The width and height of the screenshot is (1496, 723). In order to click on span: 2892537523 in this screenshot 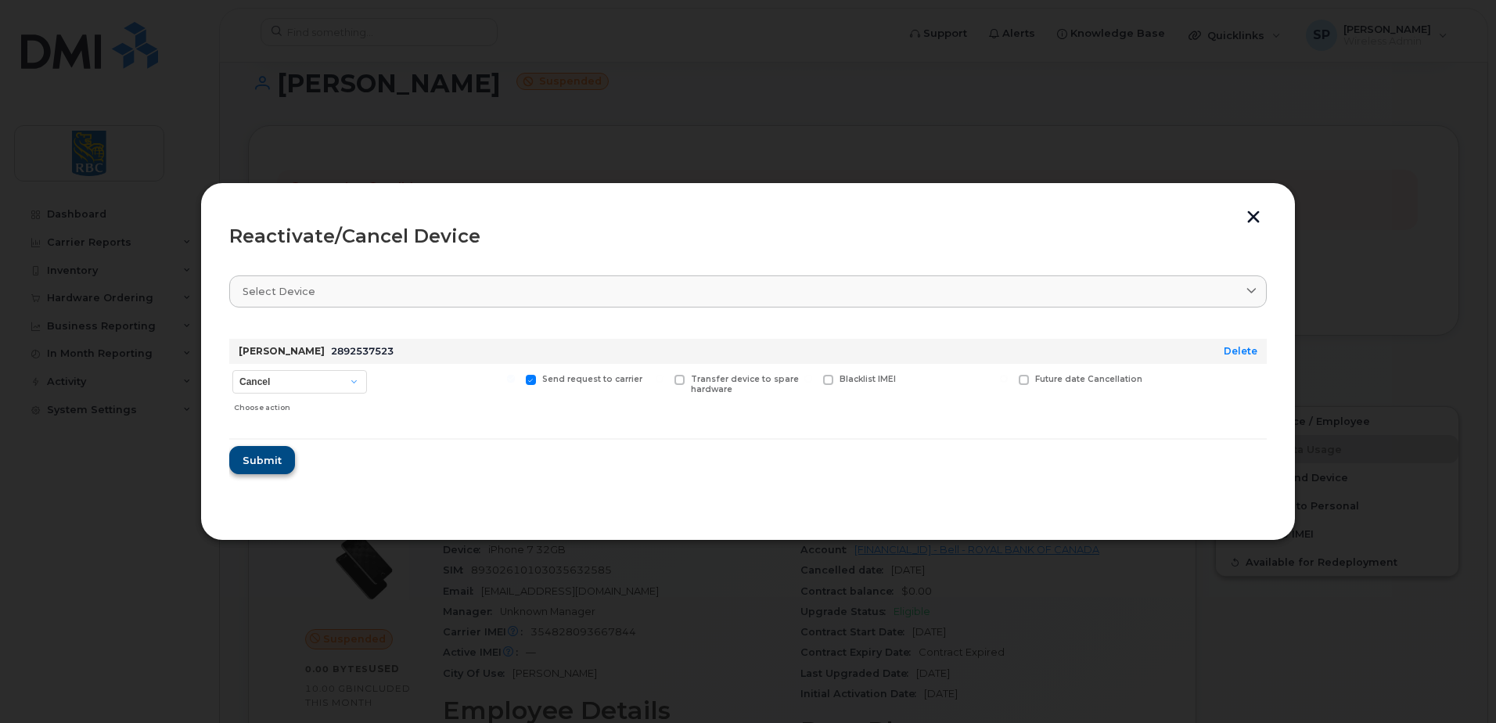, I will do `click(362, 350)`.